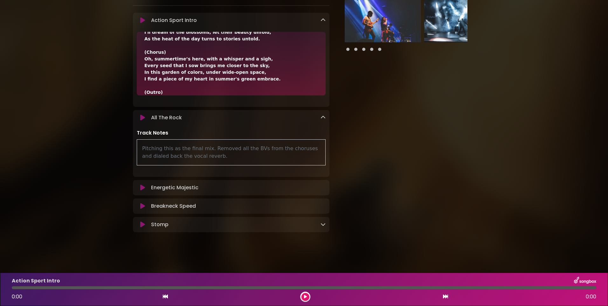 The width and height of the screenshot is (608, 306). I want to click on div: Pitching this as the final mix. Removed all the BVs from the choruses and dialed back the vocal r..., so click(231, 152).